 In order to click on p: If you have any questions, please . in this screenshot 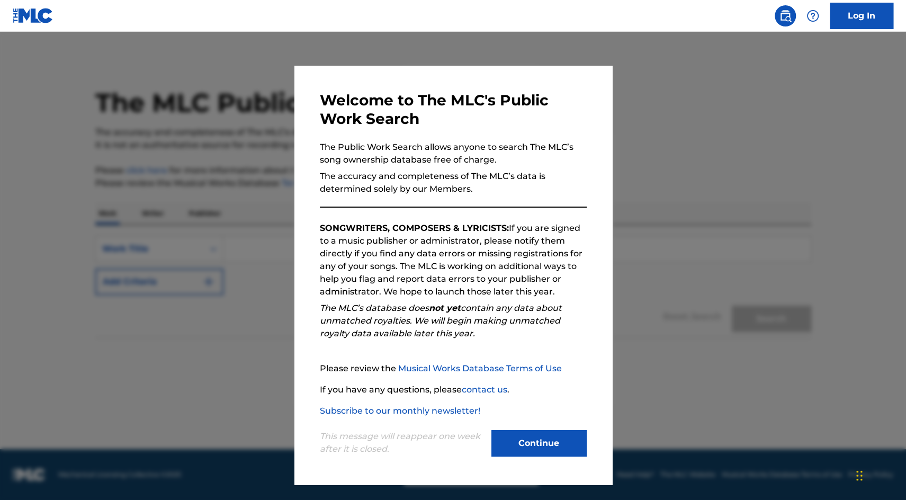, I will do `click(453, 390)`.